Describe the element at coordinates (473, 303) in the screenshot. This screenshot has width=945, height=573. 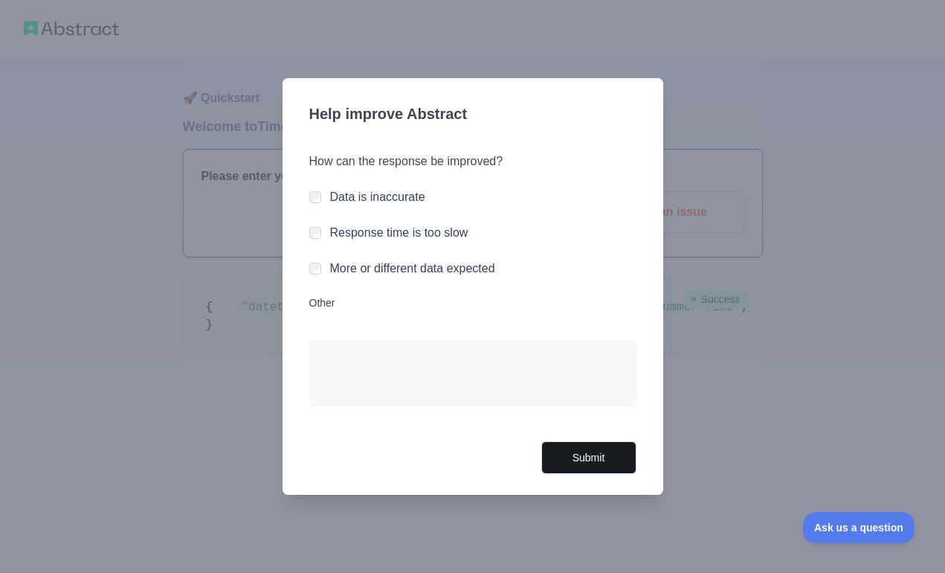
I see `label: Other` at that location.